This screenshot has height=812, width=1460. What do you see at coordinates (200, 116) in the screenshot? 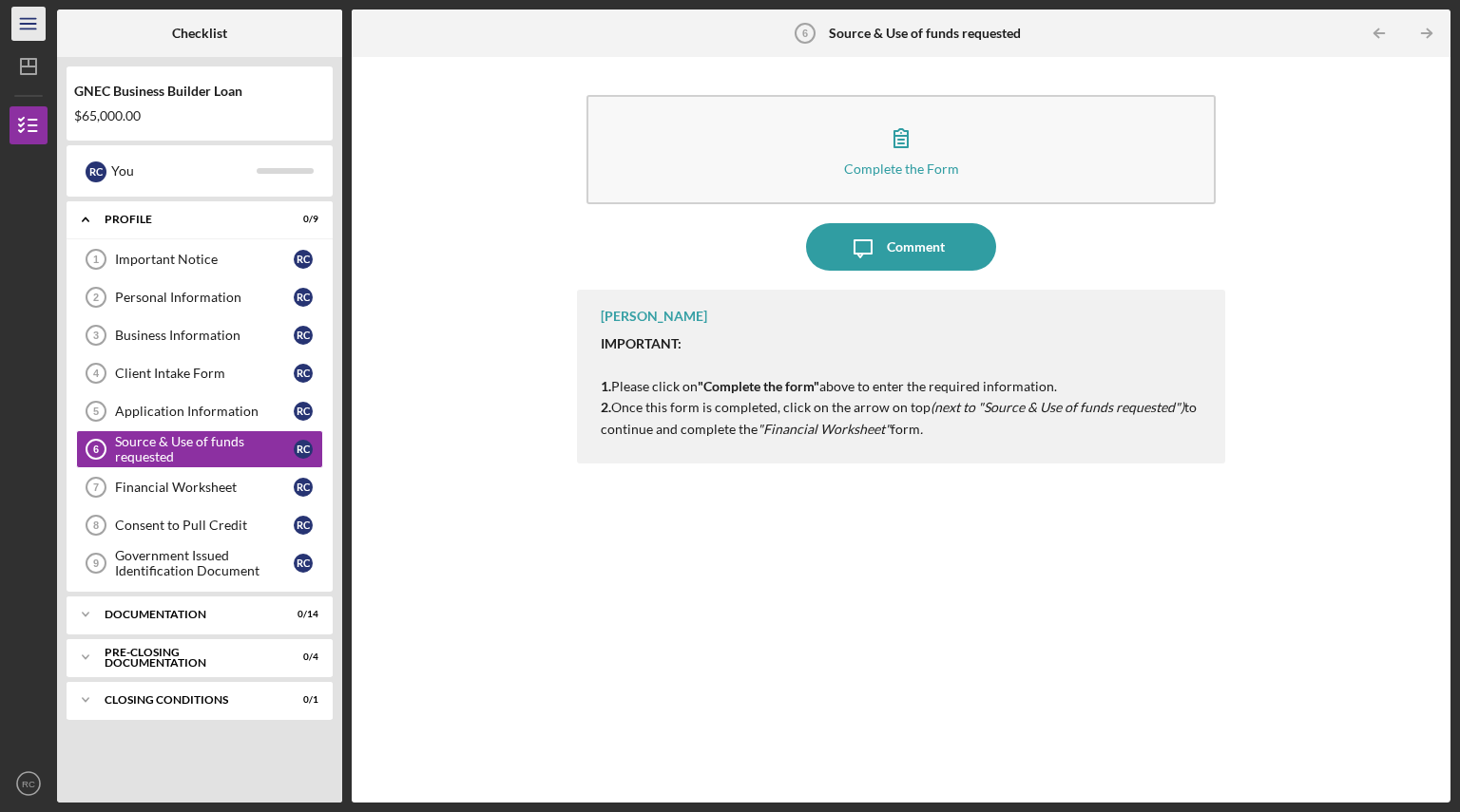
I see `div: $65,000.00` at bounding box center [200, 116].